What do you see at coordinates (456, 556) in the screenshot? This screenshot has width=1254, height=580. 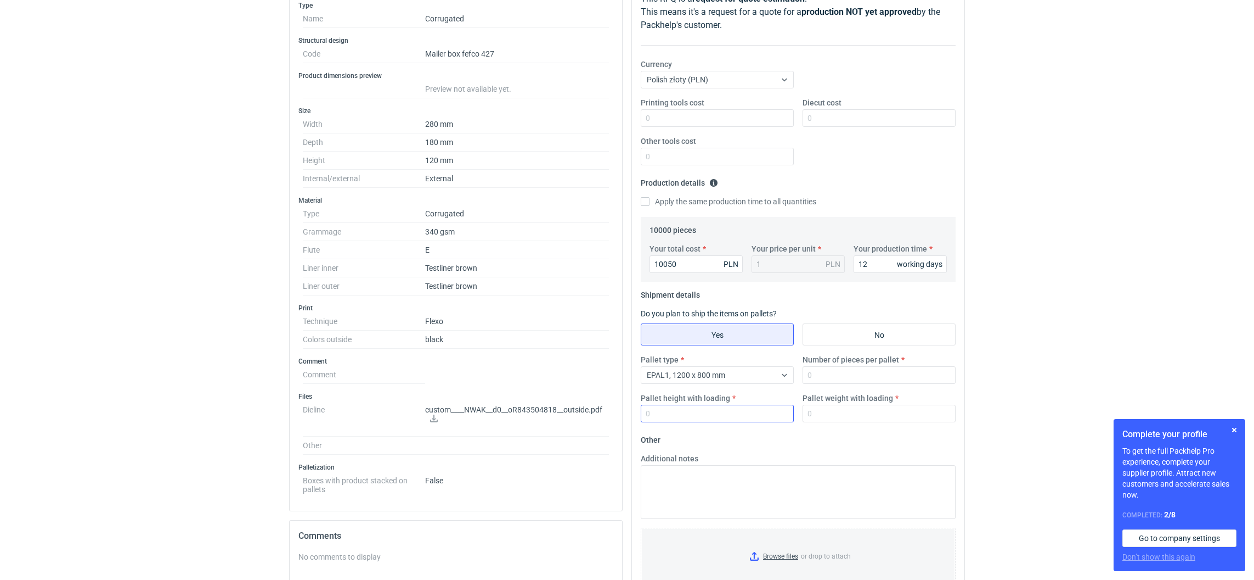 I see `div: No comments to display` at bounding box center [456, 556].